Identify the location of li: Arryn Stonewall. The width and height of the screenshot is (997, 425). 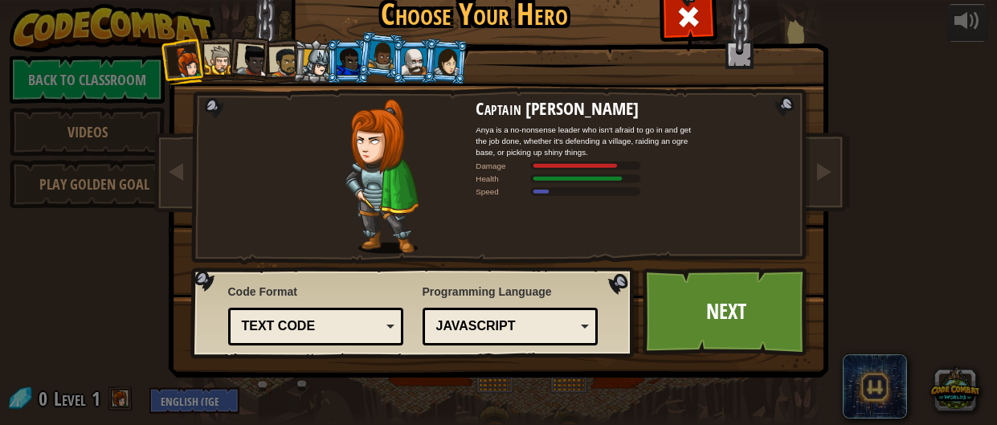
(380, 55).